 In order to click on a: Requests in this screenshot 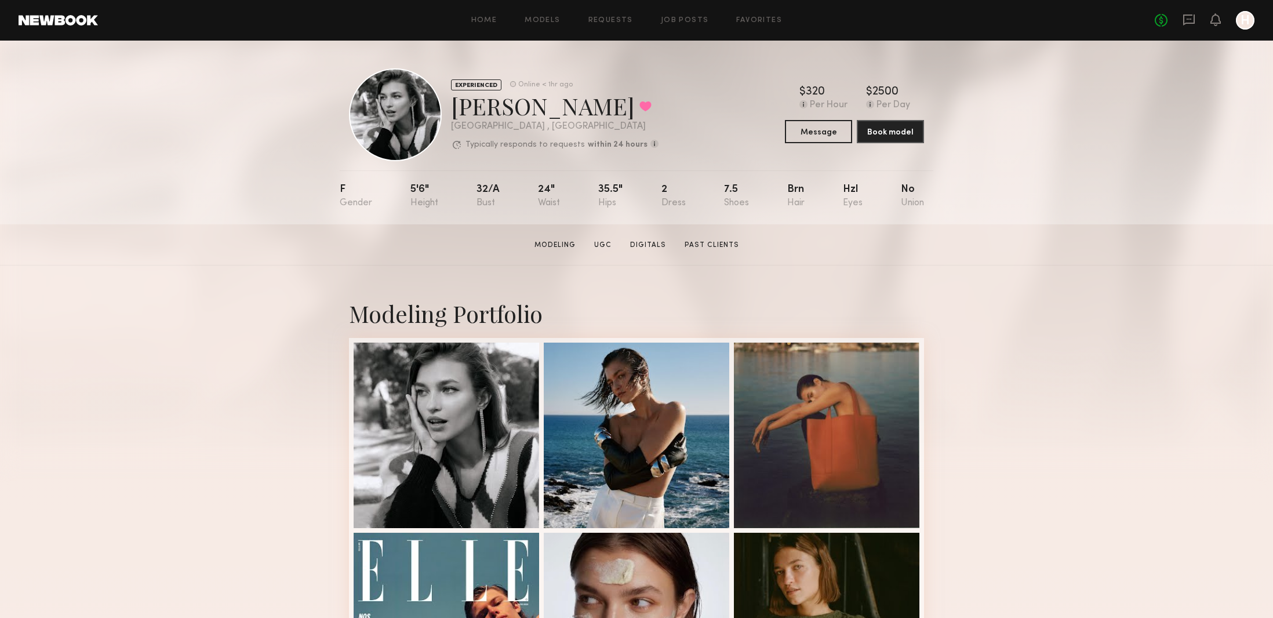, I will do `click(611, 20)`.